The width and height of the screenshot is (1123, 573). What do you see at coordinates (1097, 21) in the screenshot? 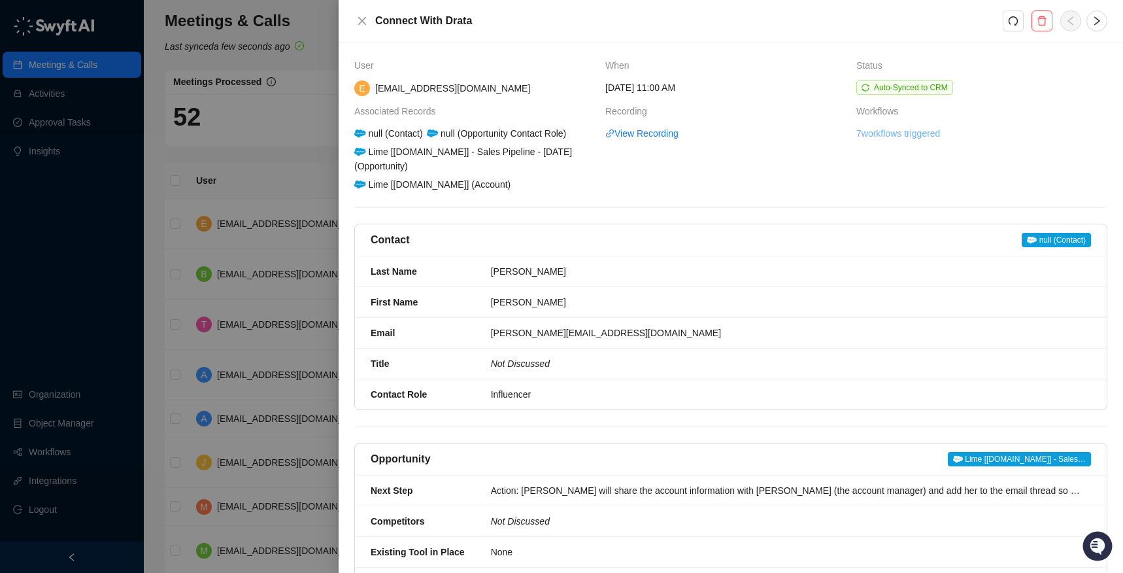
I see `span: right` at bounding box center [1097, 21].